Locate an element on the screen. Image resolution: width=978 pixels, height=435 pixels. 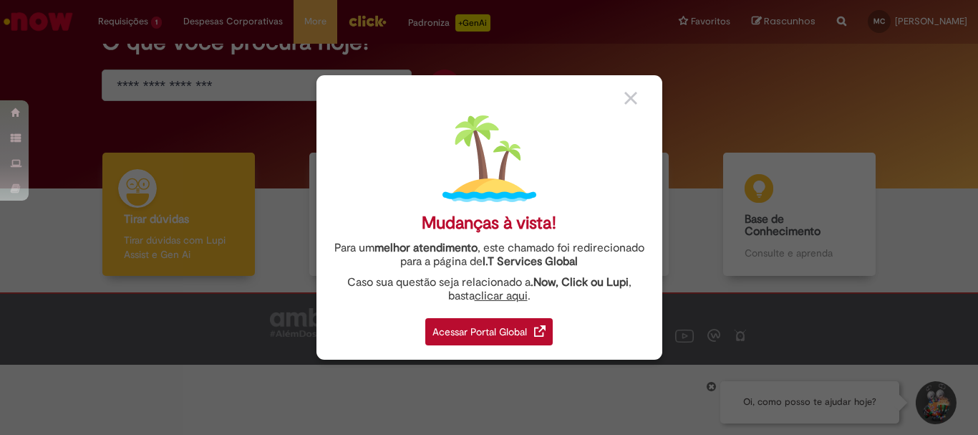
div: Caso sua questão seja relacionado a , basta . is located at coordinates (489, 289).